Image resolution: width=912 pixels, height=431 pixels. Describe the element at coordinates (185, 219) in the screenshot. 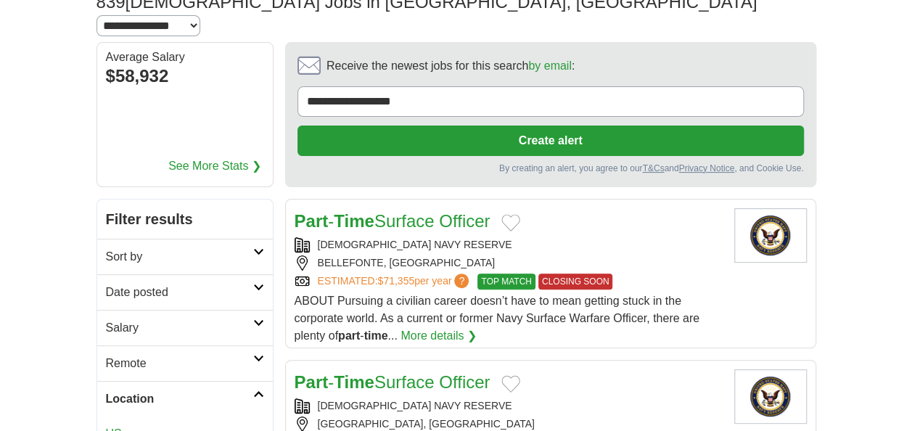

I see `h2: Filter results` at that location.